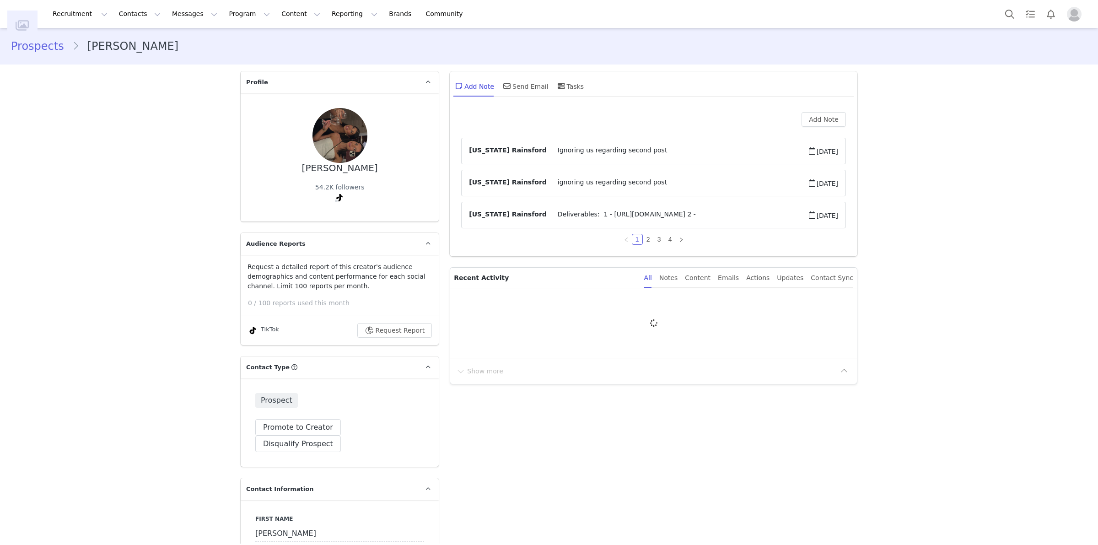  Describe the element at coordinates (395, 330) in the screenshot. I see `button: Request Report` at that location.